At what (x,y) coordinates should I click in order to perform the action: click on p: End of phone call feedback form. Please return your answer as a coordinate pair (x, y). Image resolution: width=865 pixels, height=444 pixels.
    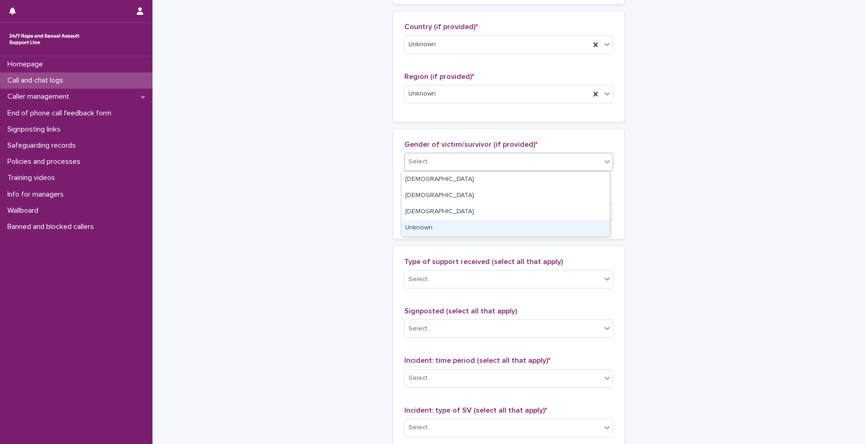
    Looking at the image, I should click on (61, 113).